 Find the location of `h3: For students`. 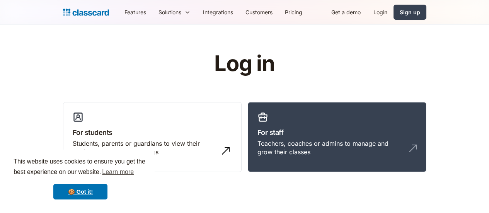

h3: For students is located at coordinates (152, 132).